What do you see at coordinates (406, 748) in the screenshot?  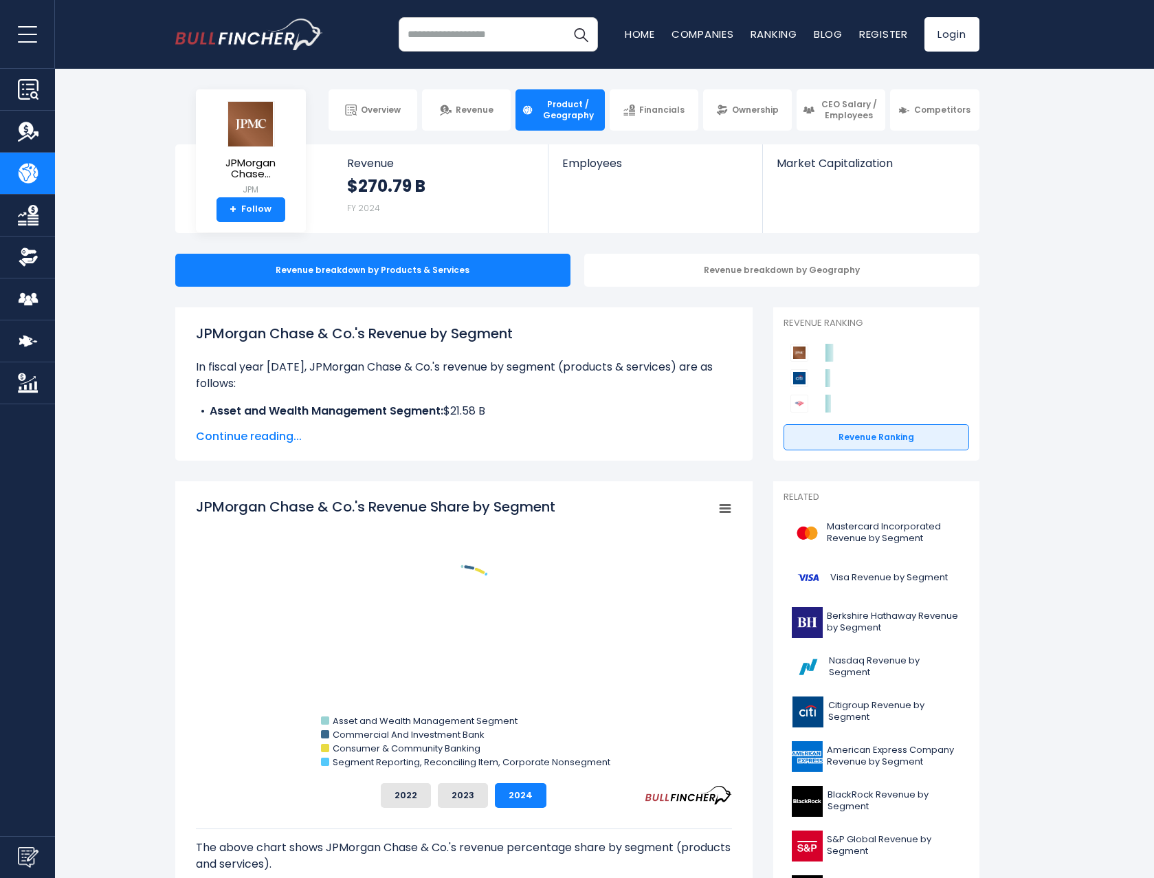 I see `text: Consumer & Community Banking` at bounding box center [406, 748].